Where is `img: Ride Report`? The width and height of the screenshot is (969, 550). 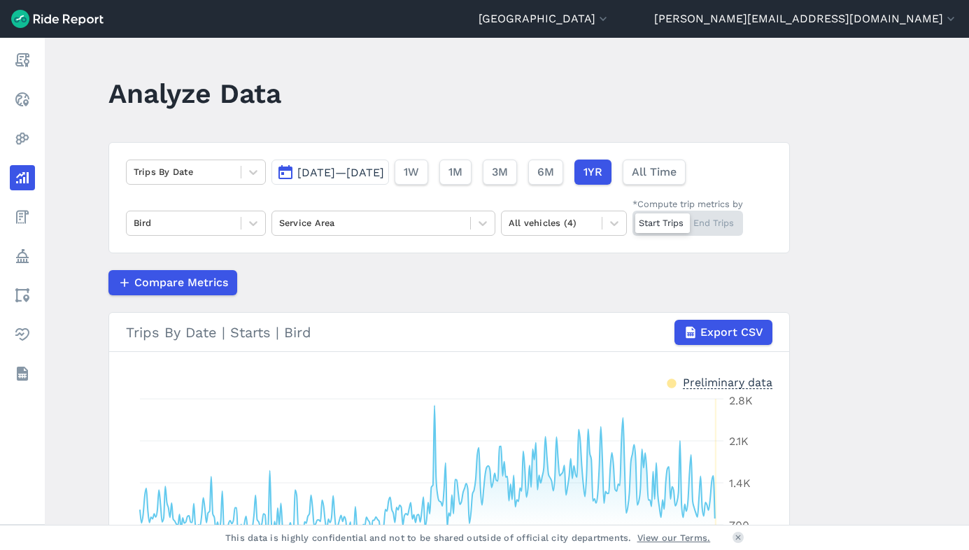
img: Ride Report is located at coordinates (57, 19).